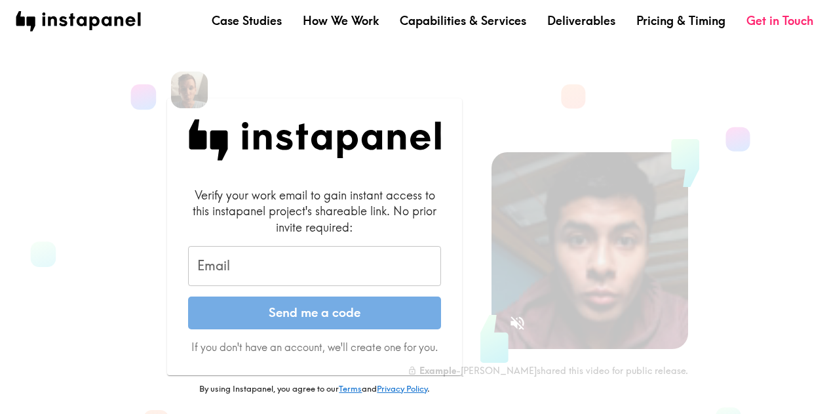 The image size is (829, 414). I want to click on a: Pricing & Timing, so click(681, 20).